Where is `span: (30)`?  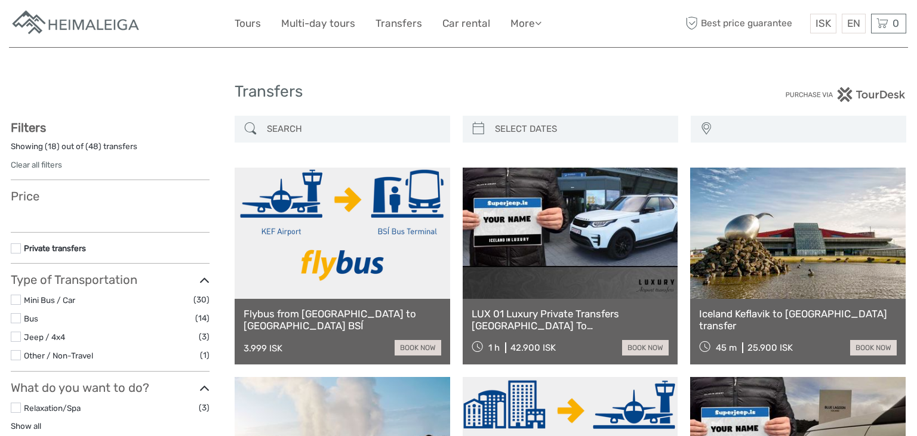
span: (30) is located at coordinates (201, 300).